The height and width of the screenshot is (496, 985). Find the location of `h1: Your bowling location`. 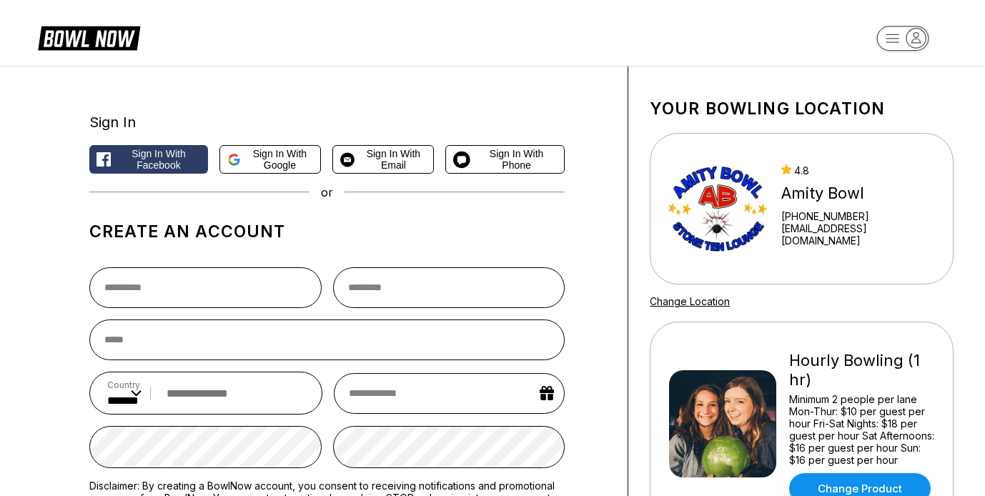

h1: Your bowling location is located at coordinates (802, 109).